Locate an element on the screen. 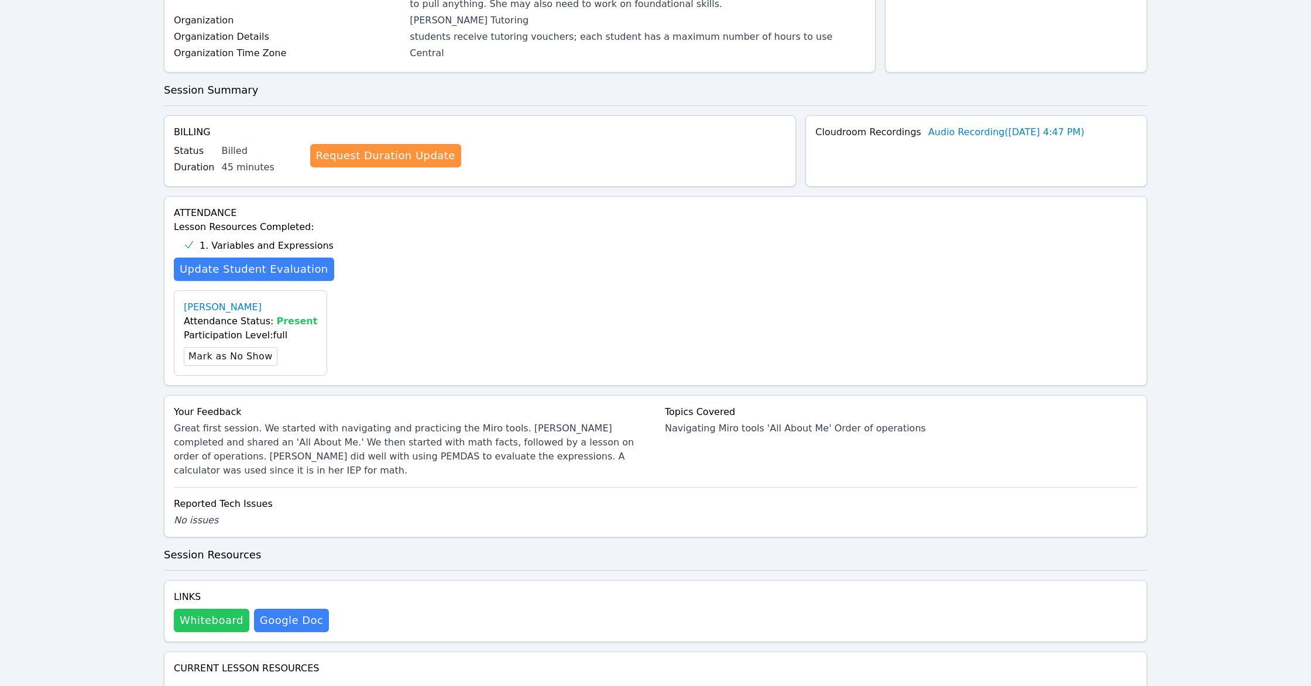 The height and width of the screenshot is (686, 1311). h3: Session Summary is located at coordinates (656, 90).